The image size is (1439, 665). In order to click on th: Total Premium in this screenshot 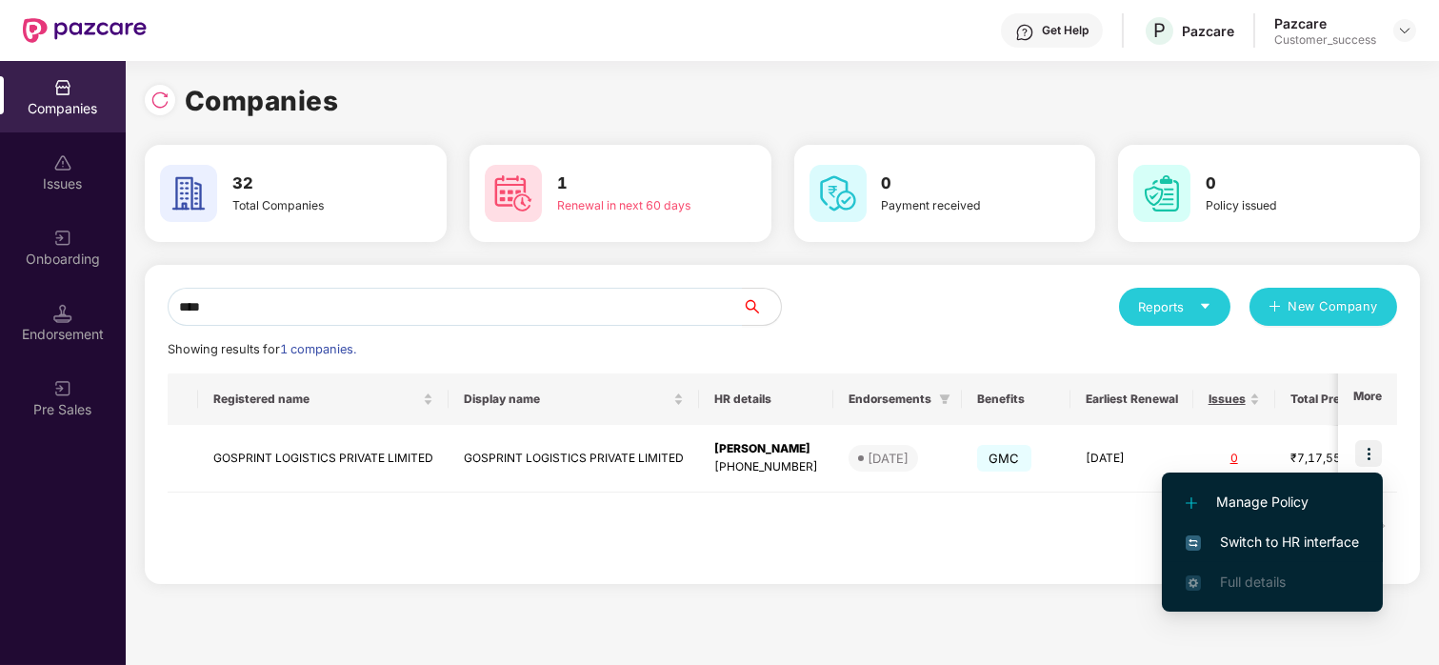, I will do `click(1338, 399)`.